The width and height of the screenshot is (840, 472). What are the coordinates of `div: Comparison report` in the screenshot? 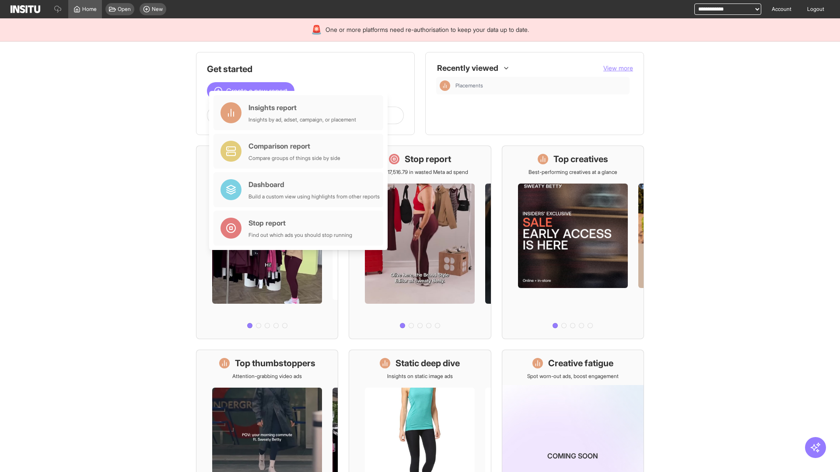 It's located at (294, 146).